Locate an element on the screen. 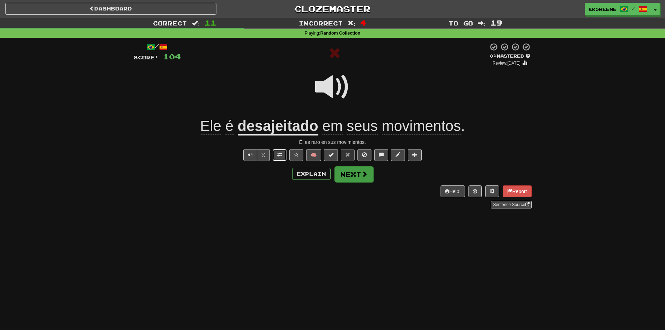 This screenshot has width=665, height=330. button: Reset to 0% Mastered (alt+r) is located at coordinates (348, 155).